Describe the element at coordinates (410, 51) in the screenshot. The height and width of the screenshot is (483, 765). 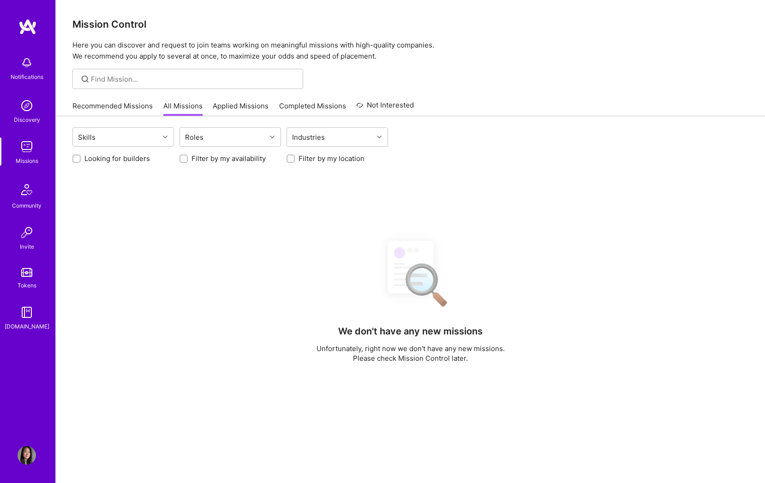
I see `p: Here you can discover and request to join teams working on meaningful missions with high-quality ...` at that location.